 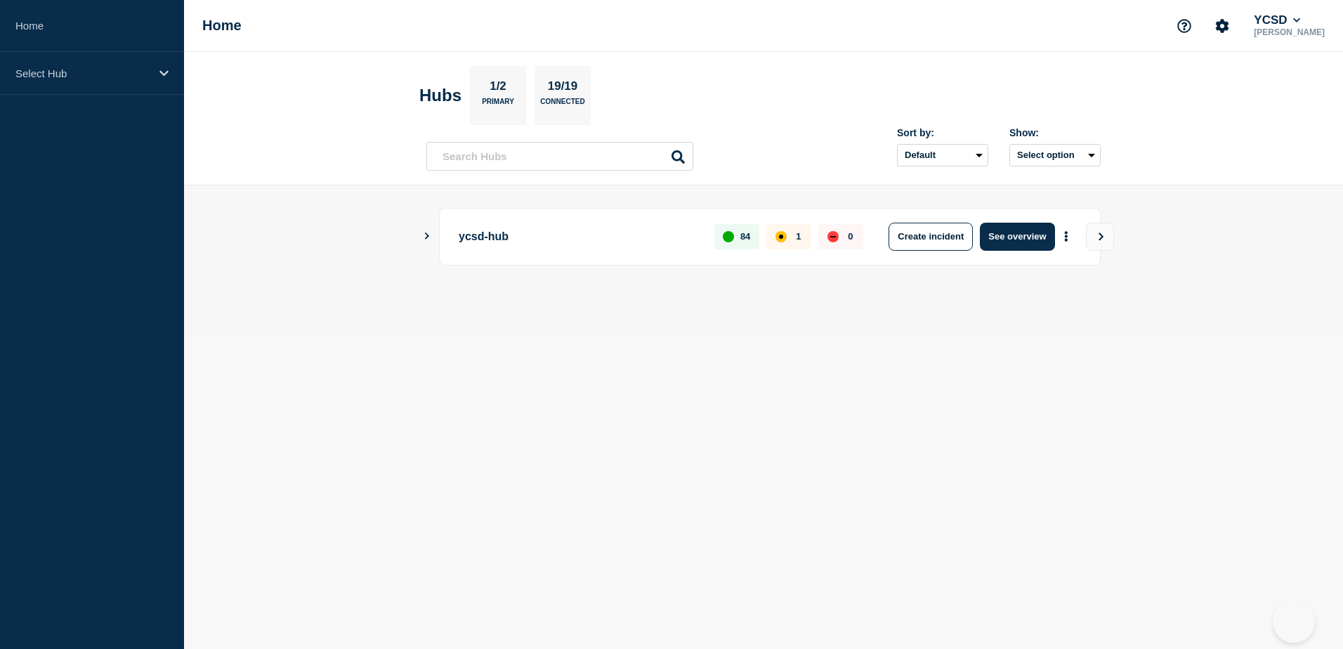 What do you see at coordinates (728, 237) in the screenshot?
I see `div: up` at bounding box center [728, 237].